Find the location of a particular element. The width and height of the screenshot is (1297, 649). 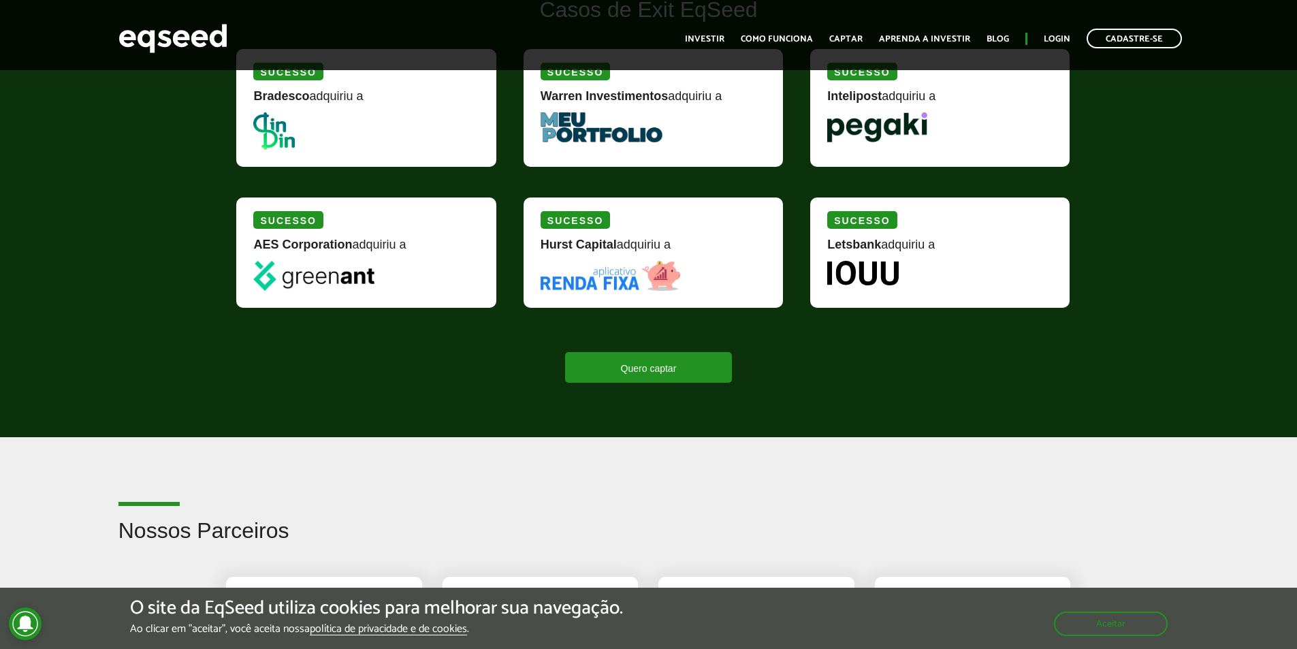

strong: Hurst Capital is located at coordinates (579, 244).